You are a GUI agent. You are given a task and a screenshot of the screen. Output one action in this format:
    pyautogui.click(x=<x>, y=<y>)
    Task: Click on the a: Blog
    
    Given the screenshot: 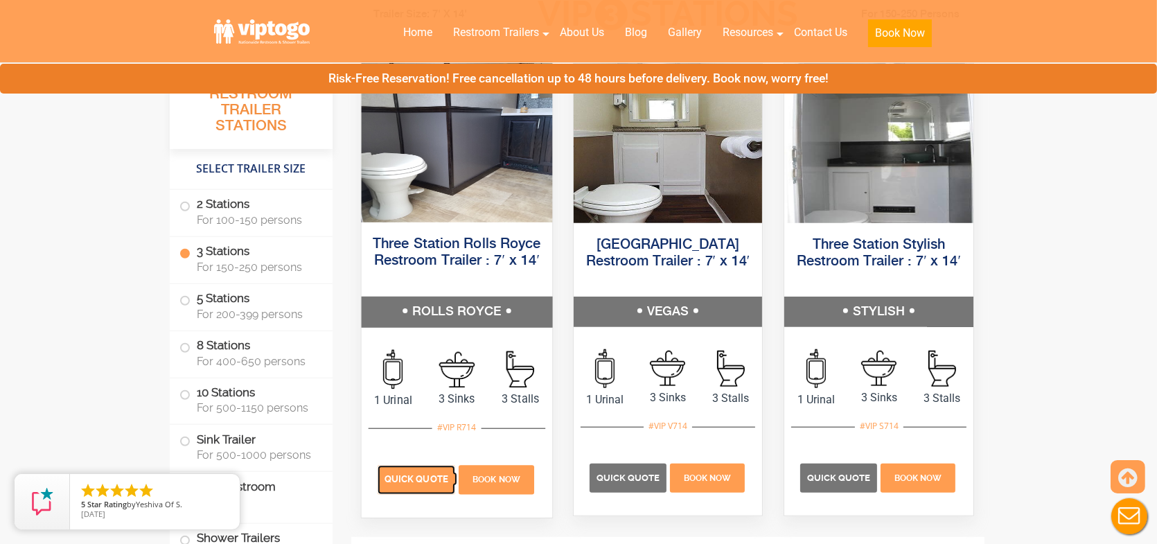 What is the action you would take?
    pyautogui.click(x=636, y=33)
    